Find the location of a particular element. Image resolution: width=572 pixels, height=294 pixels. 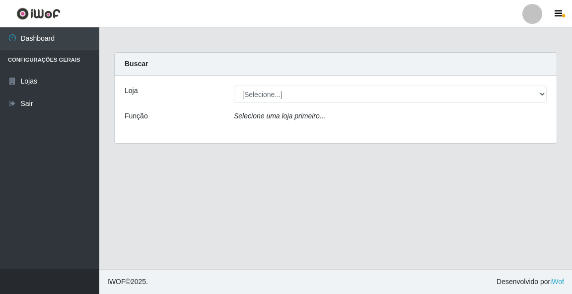

i: Selecione uma loja primeiro... is located at coordinates (280, 116).